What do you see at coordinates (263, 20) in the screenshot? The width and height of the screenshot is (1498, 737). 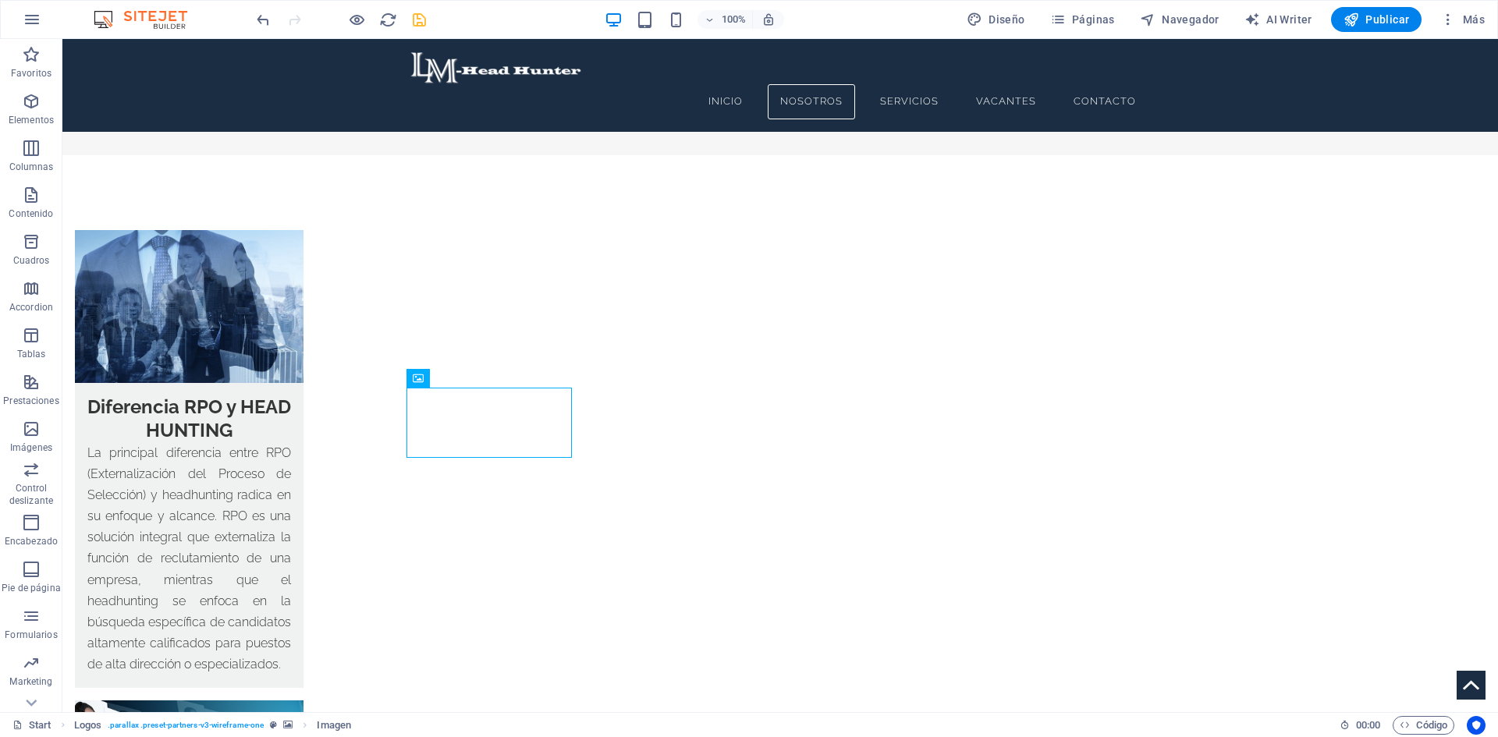 I see `i: Deshacer: Cambiar imagen (Ctrl+Z)` at bounding box center [263, 20].